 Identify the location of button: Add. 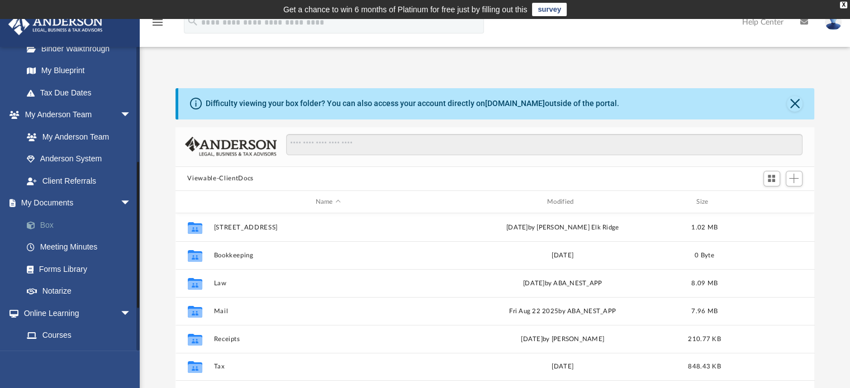
(794, 179).